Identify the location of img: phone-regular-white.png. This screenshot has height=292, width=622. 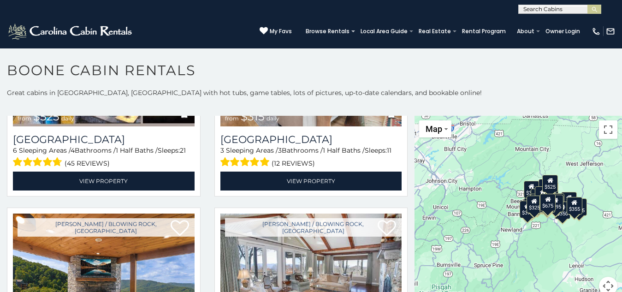
(596, 31).